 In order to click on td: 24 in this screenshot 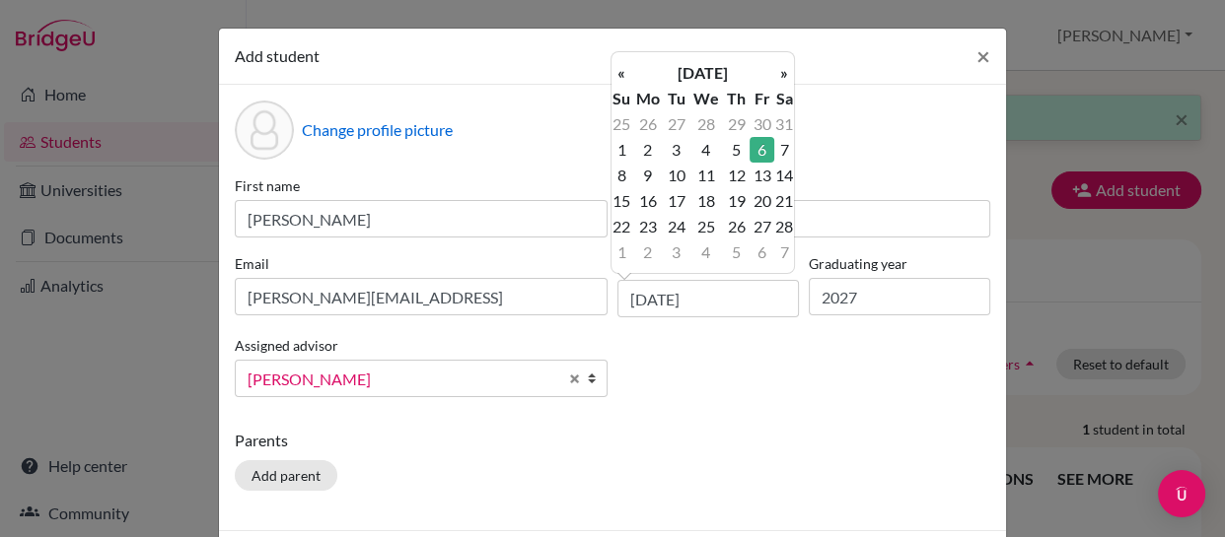, I will do `click(675, 227)`.